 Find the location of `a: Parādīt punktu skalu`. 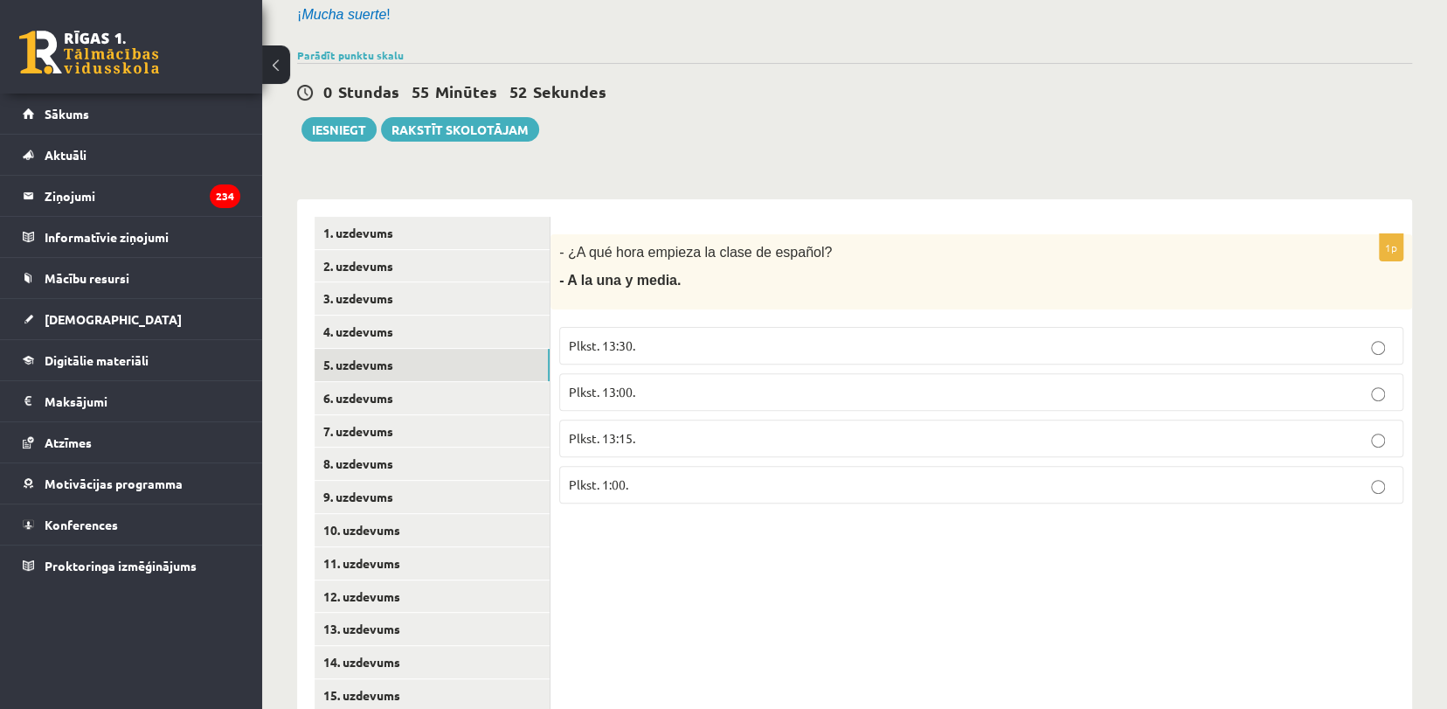

a: Parādīt punktu skalu is located at coordinates (350, 55).